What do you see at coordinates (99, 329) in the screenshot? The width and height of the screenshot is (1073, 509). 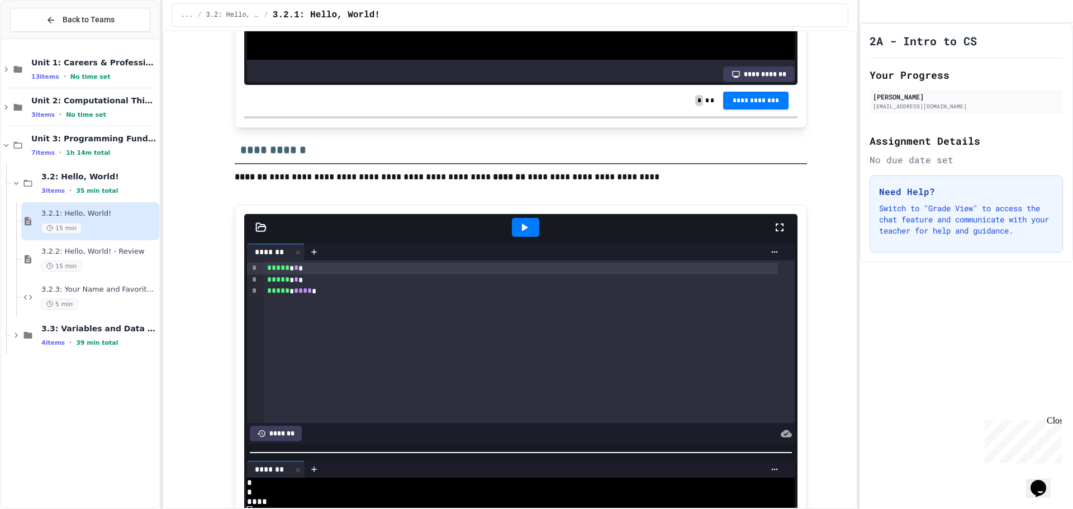 I see `span: 3.3: Variables and Data Types` at bounding box center [99, 329].